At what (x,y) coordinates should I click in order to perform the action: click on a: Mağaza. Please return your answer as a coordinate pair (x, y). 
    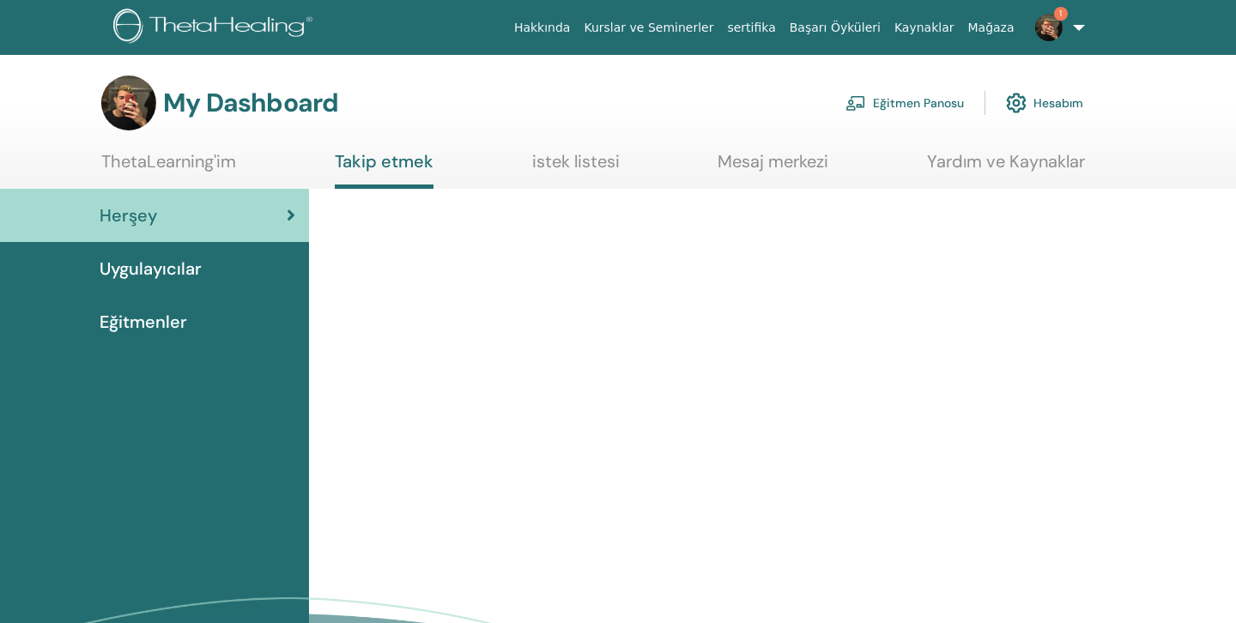
    Looking at the image, I should click on (990, 27).